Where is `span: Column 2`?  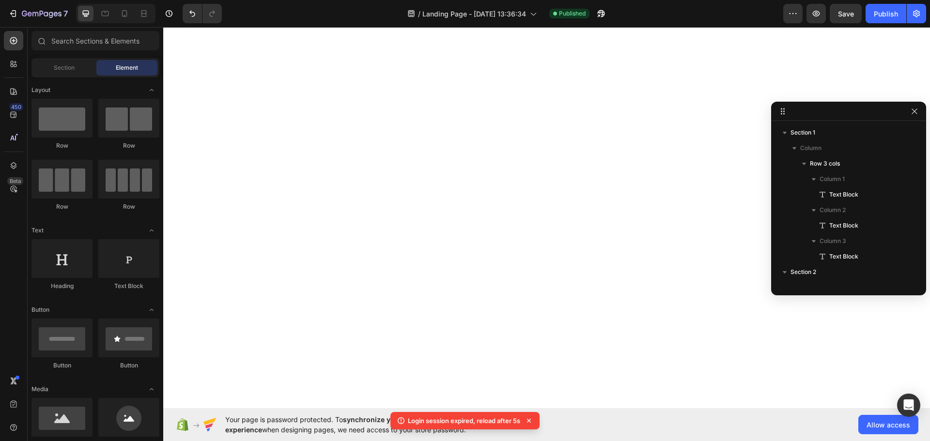 span: Column 2 is located at coordinates (832, 210).